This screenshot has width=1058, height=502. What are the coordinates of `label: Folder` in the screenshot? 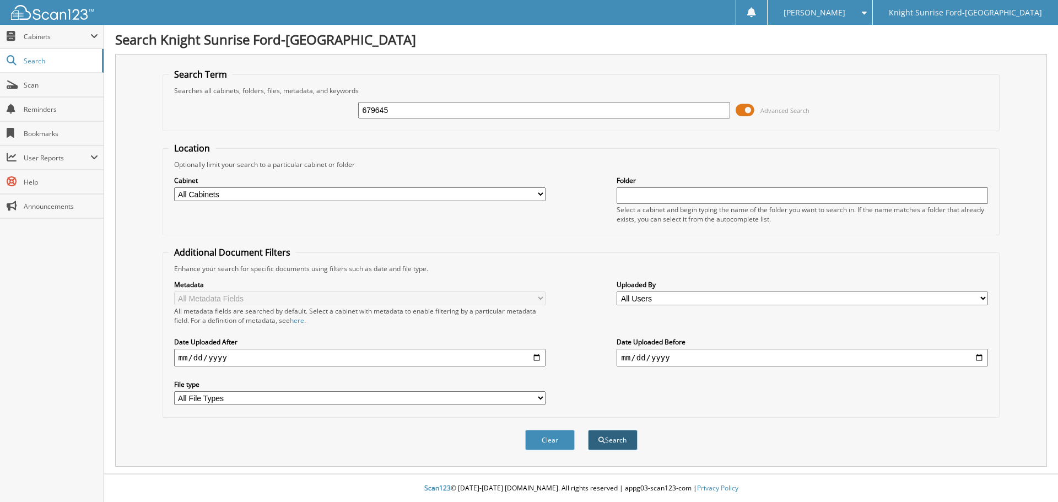 It's located at (802, 180).